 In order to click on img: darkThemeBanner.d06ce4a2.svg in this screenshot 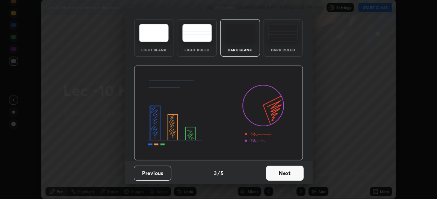, I will do `click(218, 113)`.